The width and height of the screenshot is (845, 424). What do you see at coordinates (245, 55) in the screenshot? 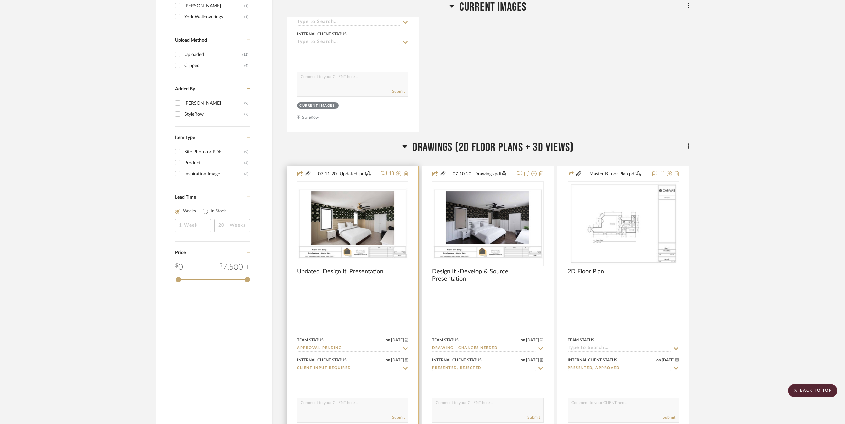
I see `div: (12)` at bounding box center [245, 55].